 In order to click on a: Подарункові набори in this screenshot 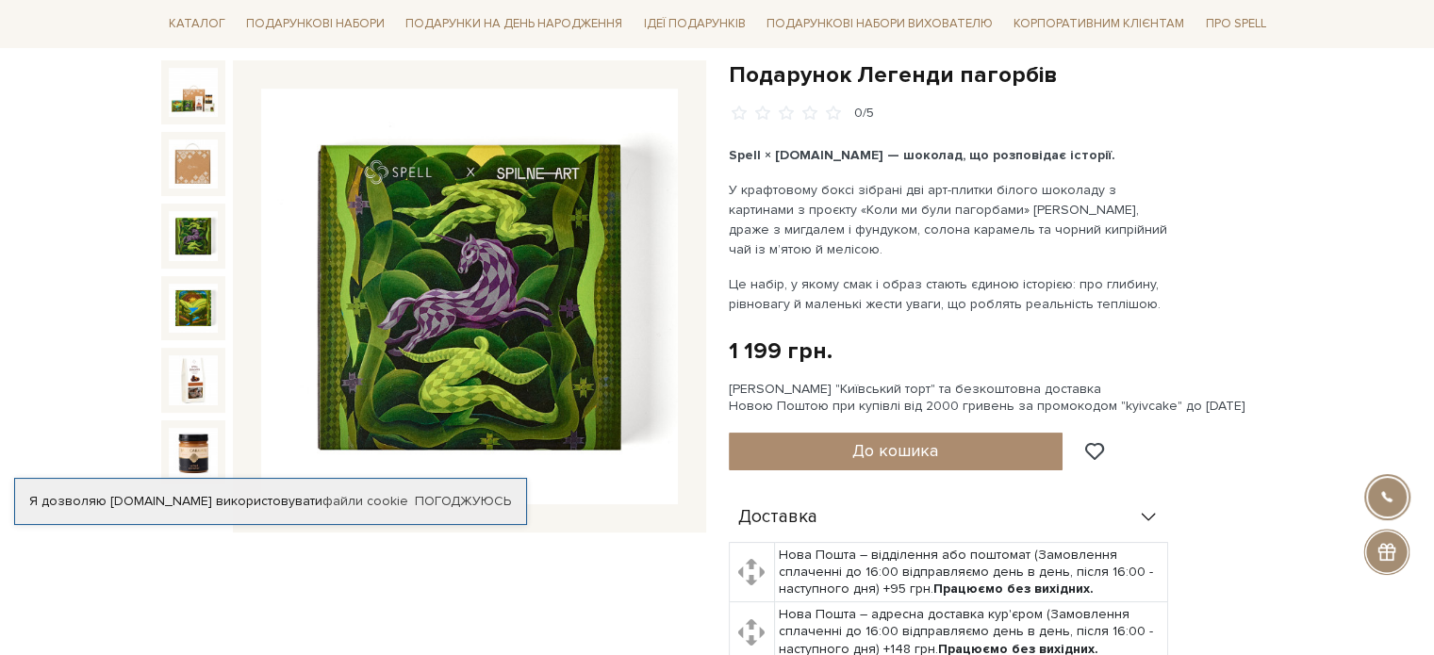, I will do `click(315, 24)`.